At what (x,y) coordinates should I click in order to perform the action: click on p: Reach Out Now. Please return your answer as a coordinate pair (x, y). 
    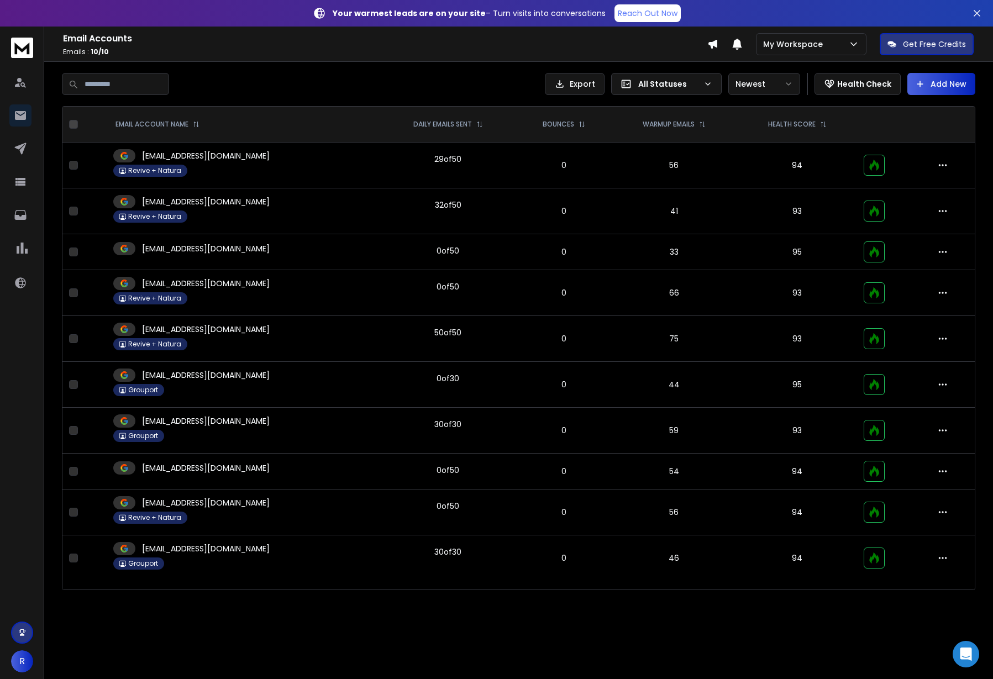
    Looking at the image, I should click on (648, 13).